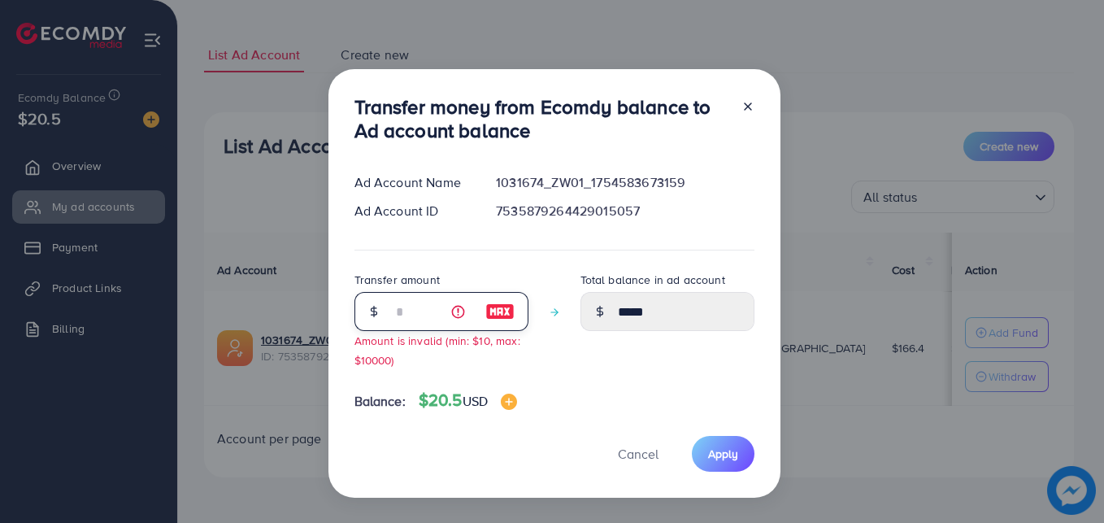 The image size is (1104, 523). Describe the element at coordinates (723, 453) in the screenshot. I see `button: Apply` at that location.